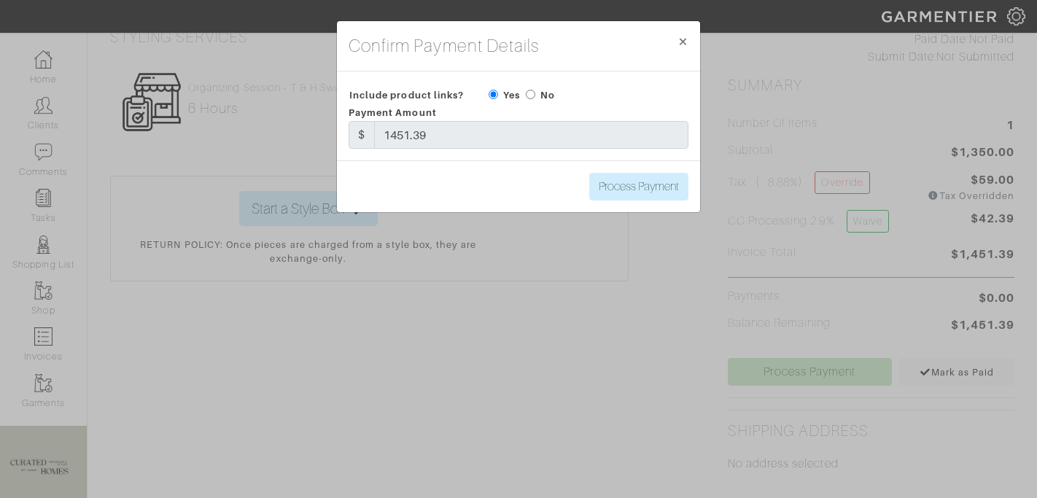 The height and width of the screenshot is (498, 1037). What do you see at coordinates (511, 95) in the screenshot?
I see `label: Yes` at bounding box center [511, 95].